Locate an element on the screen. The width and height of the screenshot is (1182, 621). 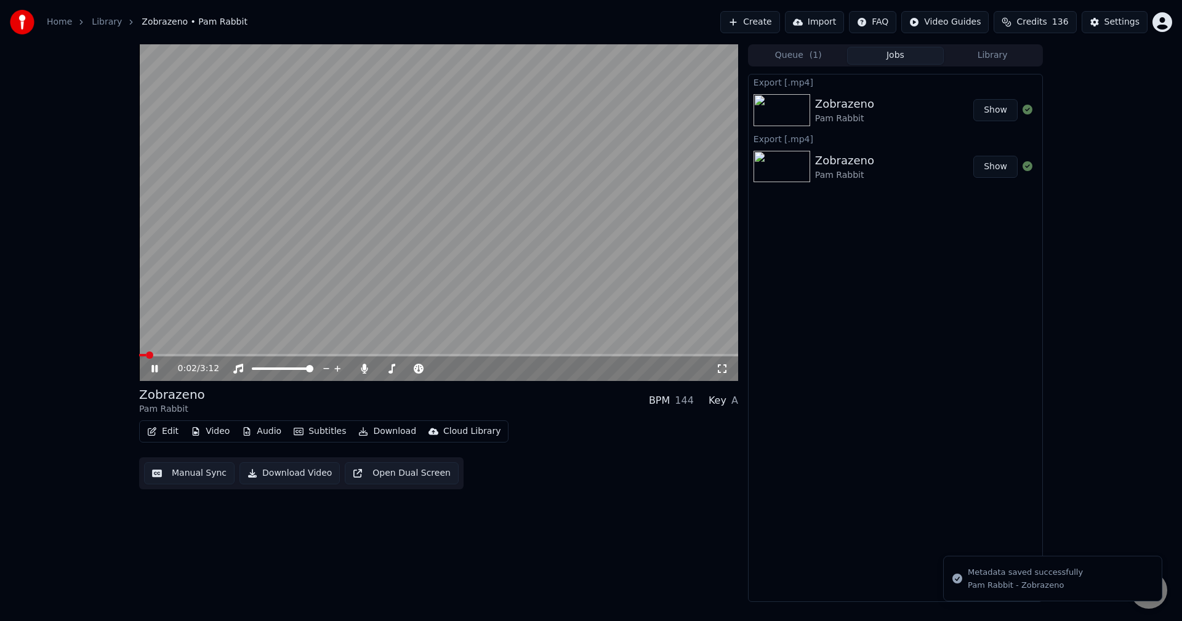
span: 136 is located at coordinates (1060, 22).